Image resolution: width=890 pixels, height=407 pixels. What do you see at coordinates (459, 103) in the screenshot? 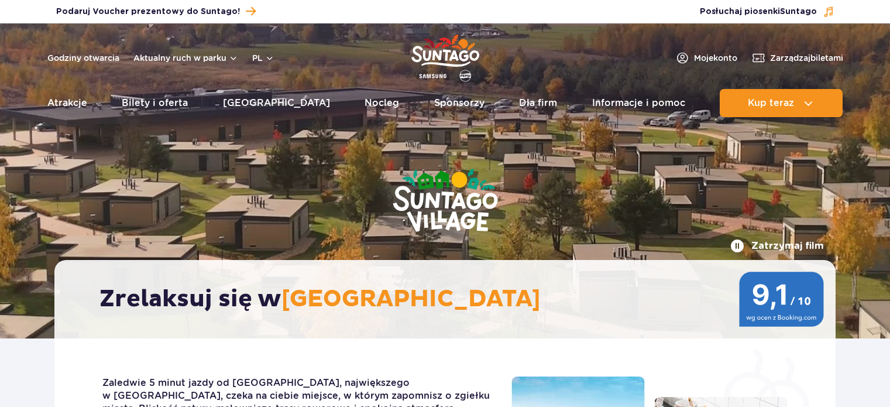
I see `a: Sponsorzy` at bounding box center [459, 103].